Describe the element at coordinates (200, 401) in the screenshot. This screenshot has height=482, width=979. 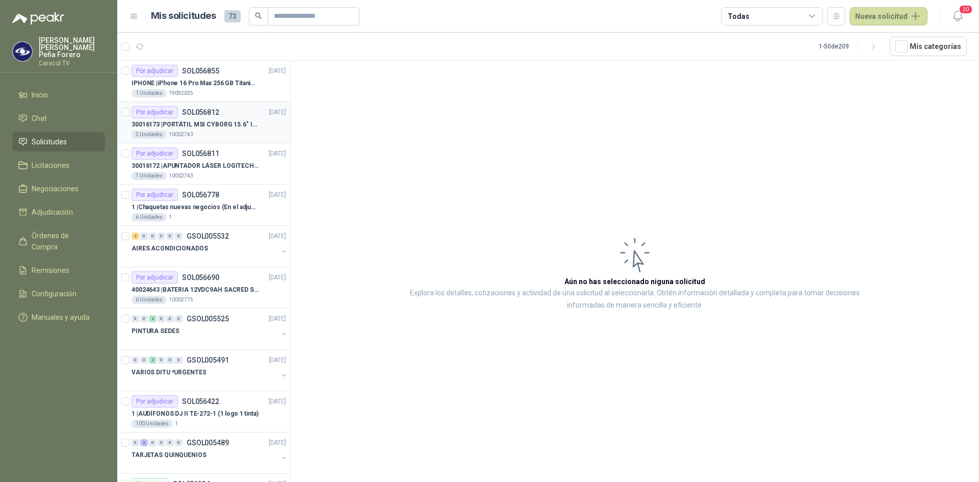
I see `p: SOL056422` at that location.